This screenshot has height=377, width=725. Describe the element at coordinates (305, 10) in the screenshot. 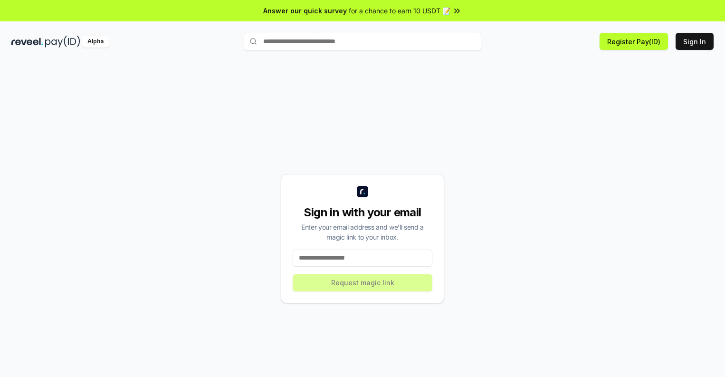

I see `span: Answer our quick survey` at that location.